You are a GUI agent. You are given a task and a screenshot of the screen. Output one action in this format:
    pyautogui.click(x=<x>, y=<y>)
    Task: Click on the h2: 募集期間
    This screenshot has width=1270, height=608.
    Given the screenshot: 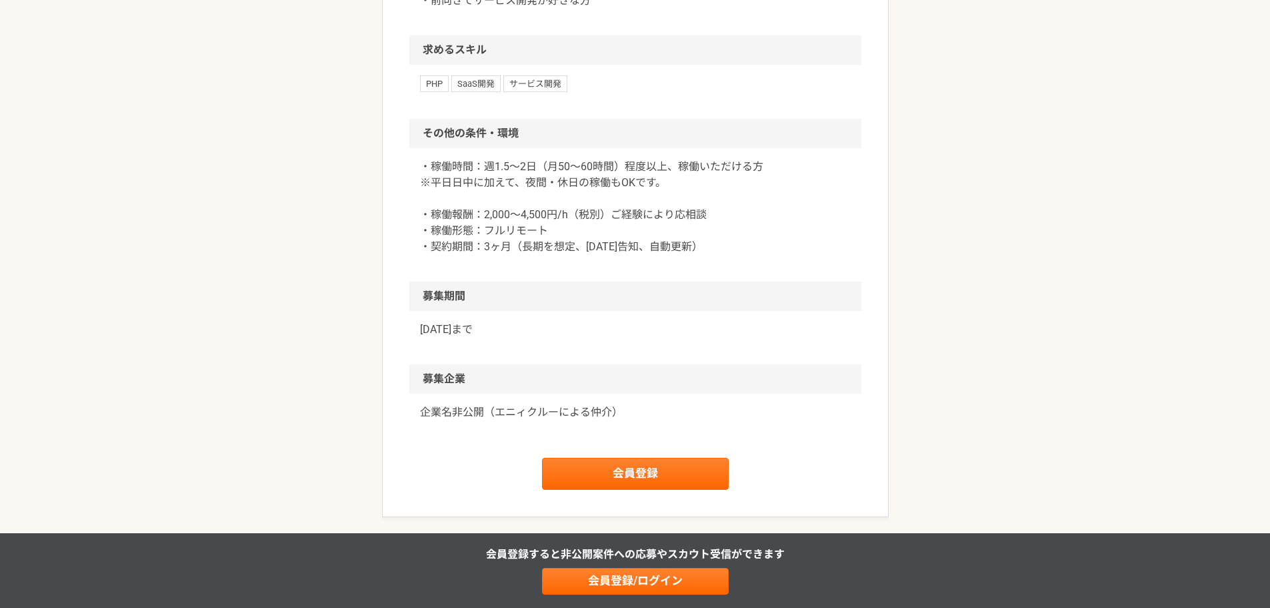 What is the action you would take?
    pyautogui.click(x=636, y=296)
    